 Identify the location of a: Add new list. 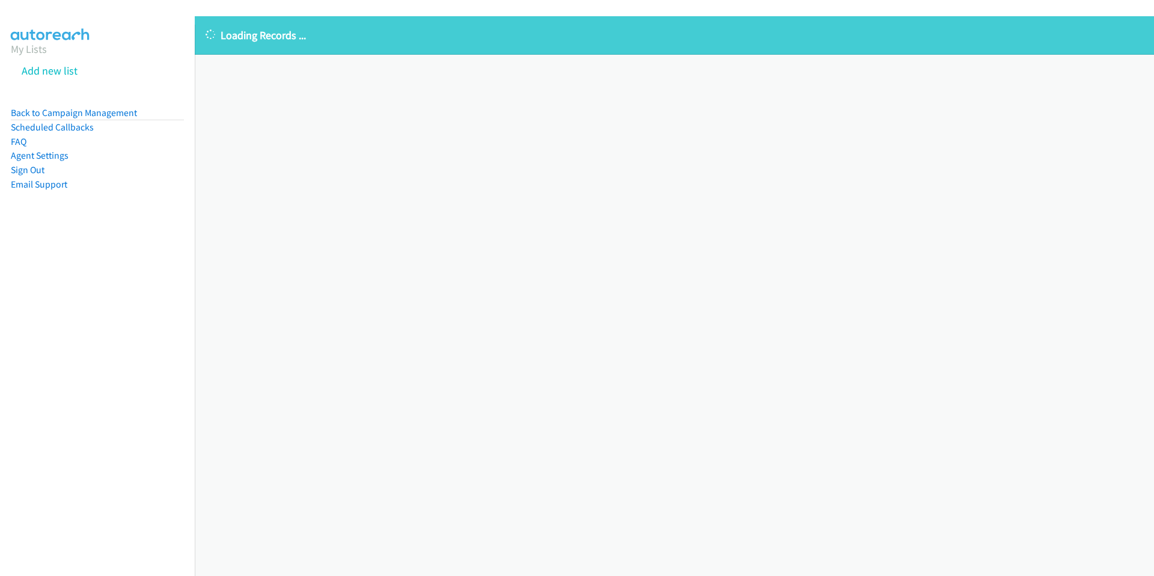
(49, 70).